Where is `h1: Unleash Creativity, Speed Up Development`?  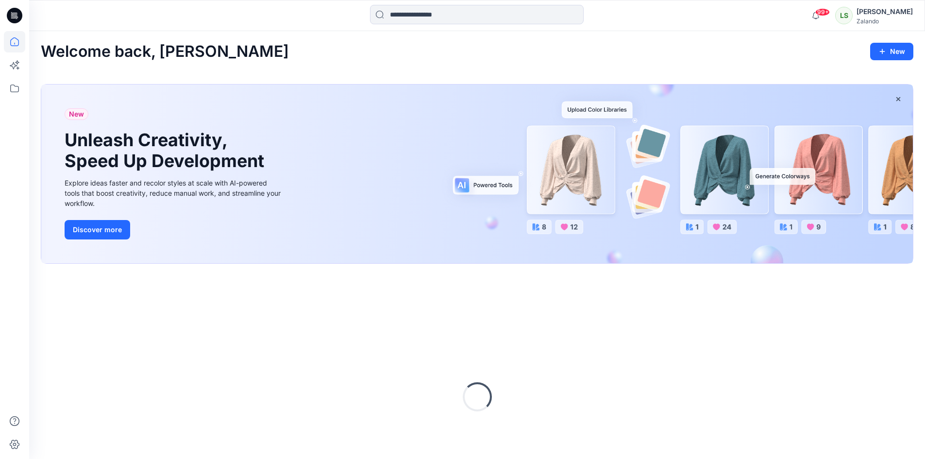 h1: Unleash Creativity, Speed Up Development is located at coordinates (167, 151).